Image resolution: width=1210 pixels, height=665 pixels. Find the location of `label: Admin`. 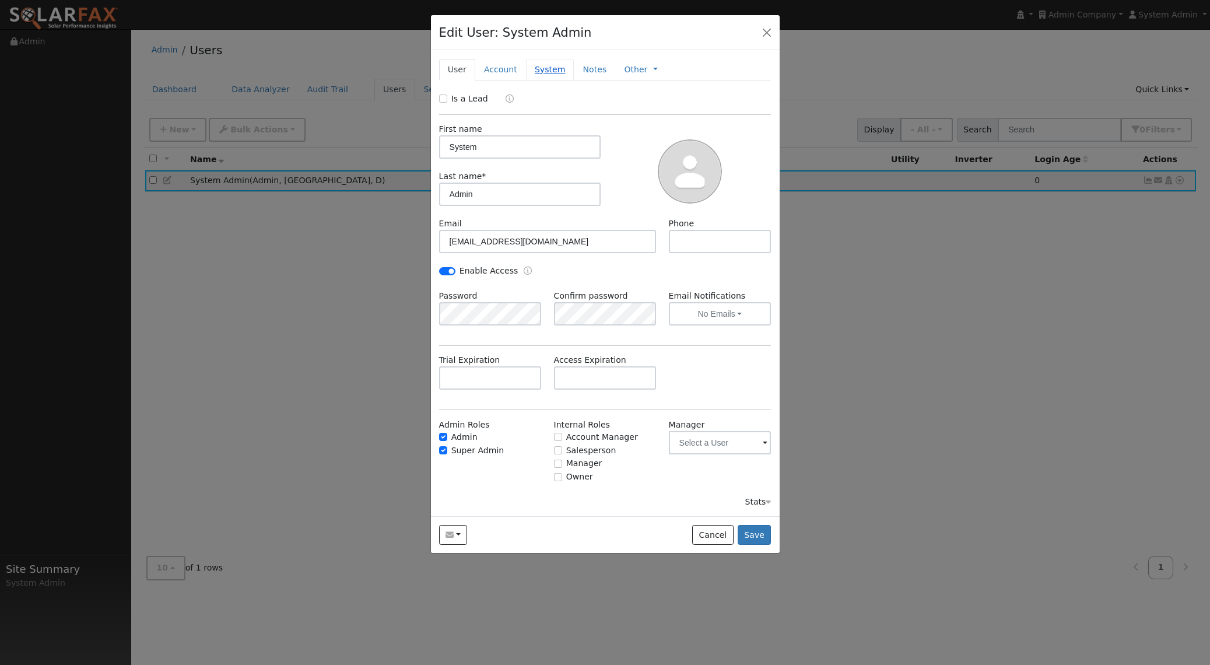

label: Admin is located at coordinates (464, 437).